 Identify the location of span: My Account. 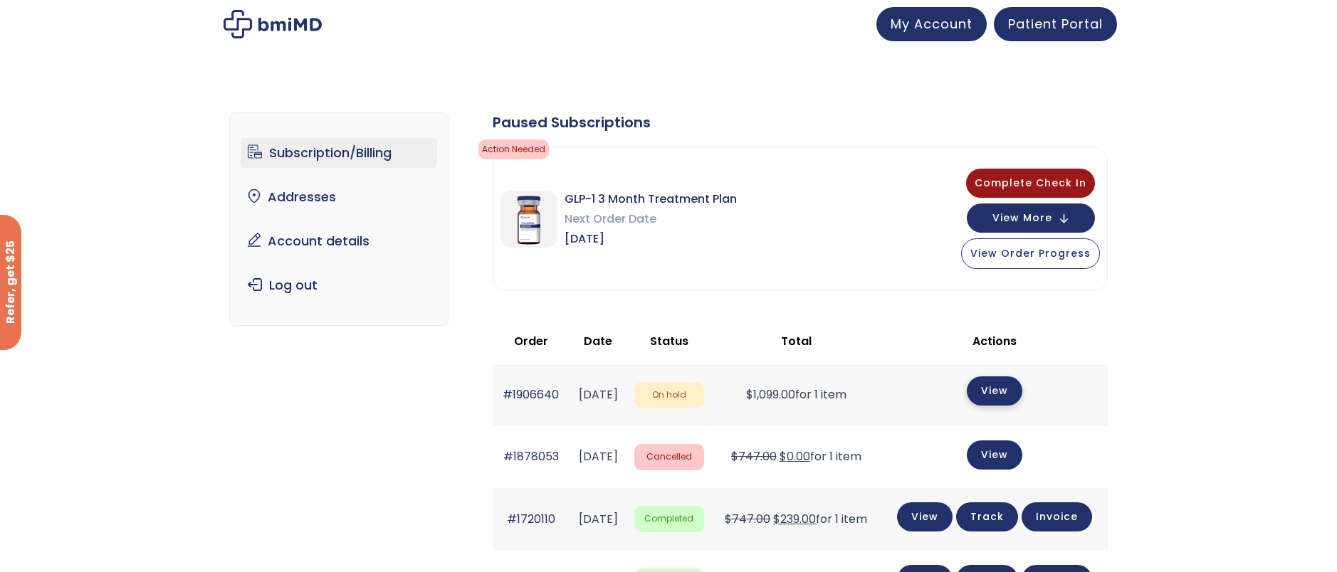
(931, 23).